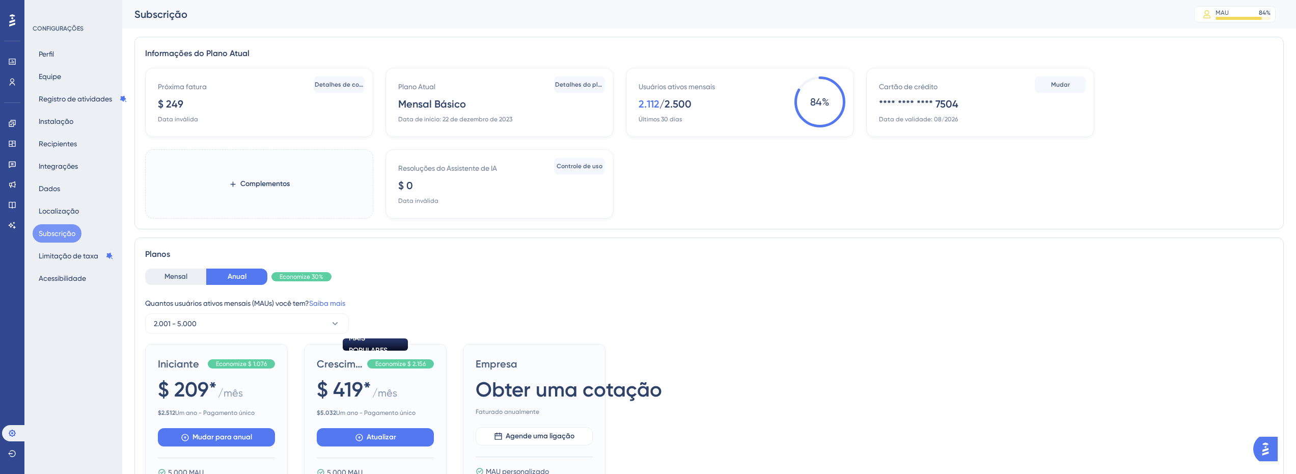 This screenshot has width=1296, height=474. I want to click on font: Acessibilidade, so click(62, 278).